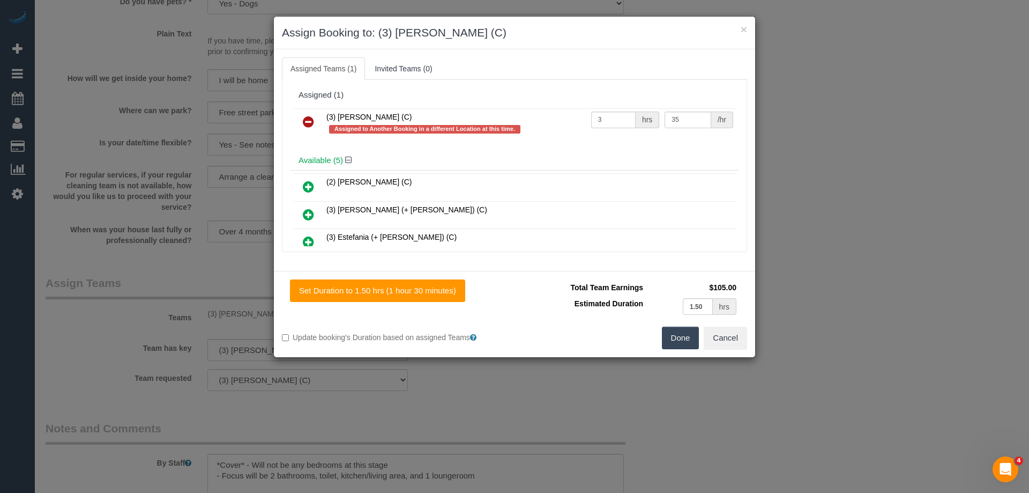 Image resolution: width=1029 pixels, height=493 pixels. What do you see at coordinates (693, 287) in the screenshot?
I see `td: $105.00` at bounding box center [693, 287].